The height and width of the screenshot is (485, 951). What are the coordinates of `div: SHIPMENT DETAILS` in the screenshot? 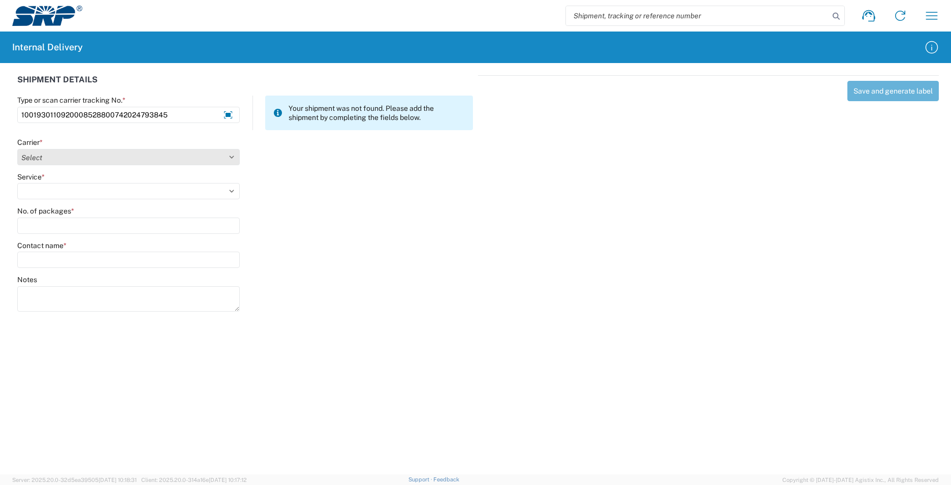 It's located at (245, 85).